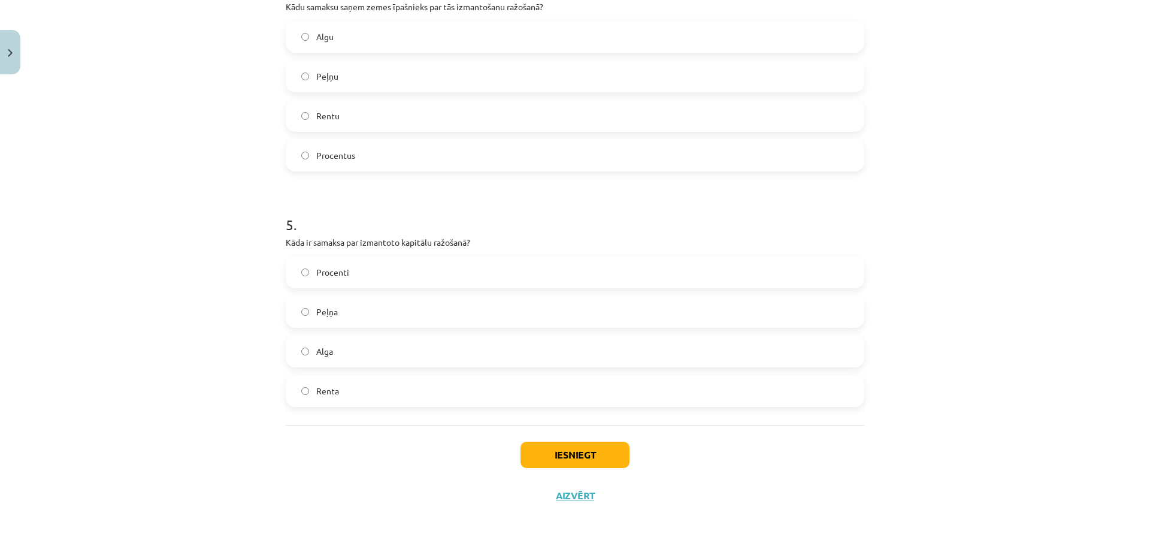  Describe the element at coordinates (305, 351) in the screenshot. I see `input: Alga` at that location.